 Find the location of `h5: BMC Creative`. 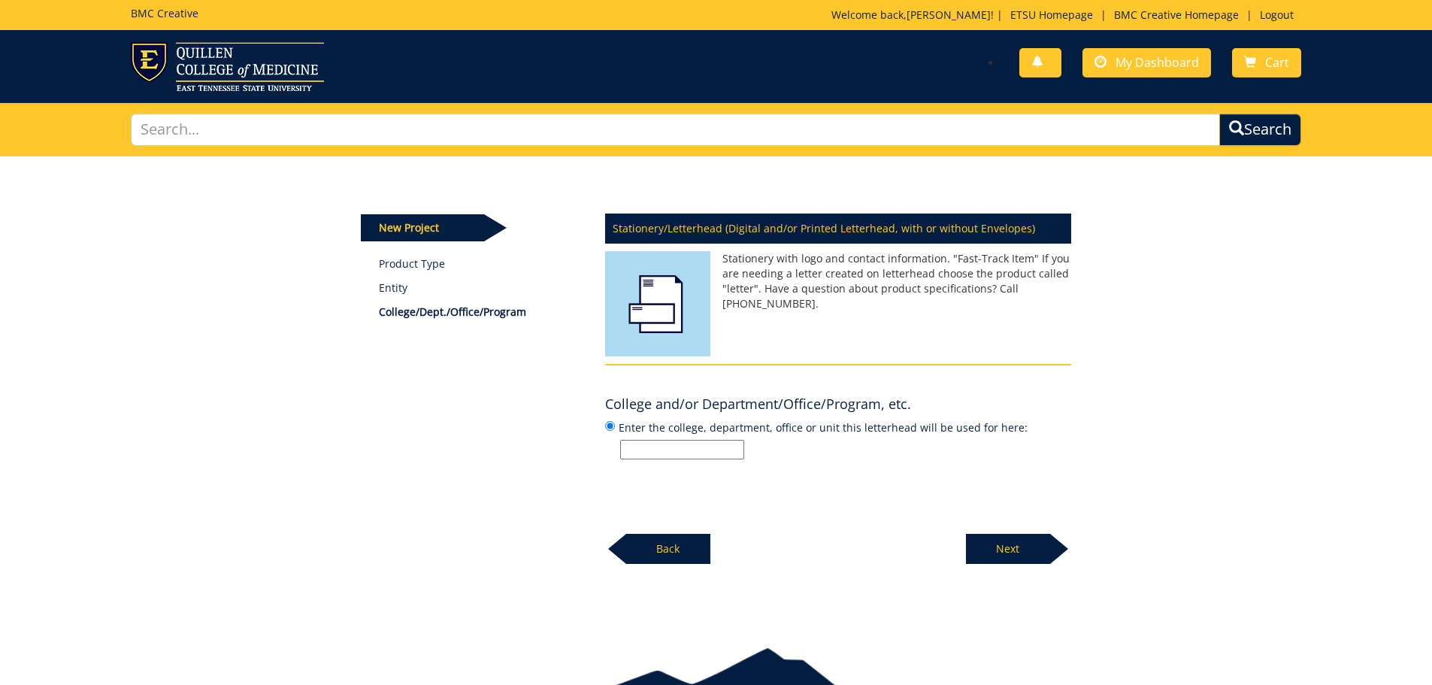

h5: BMC Creative is located at coordinates (165, 13).